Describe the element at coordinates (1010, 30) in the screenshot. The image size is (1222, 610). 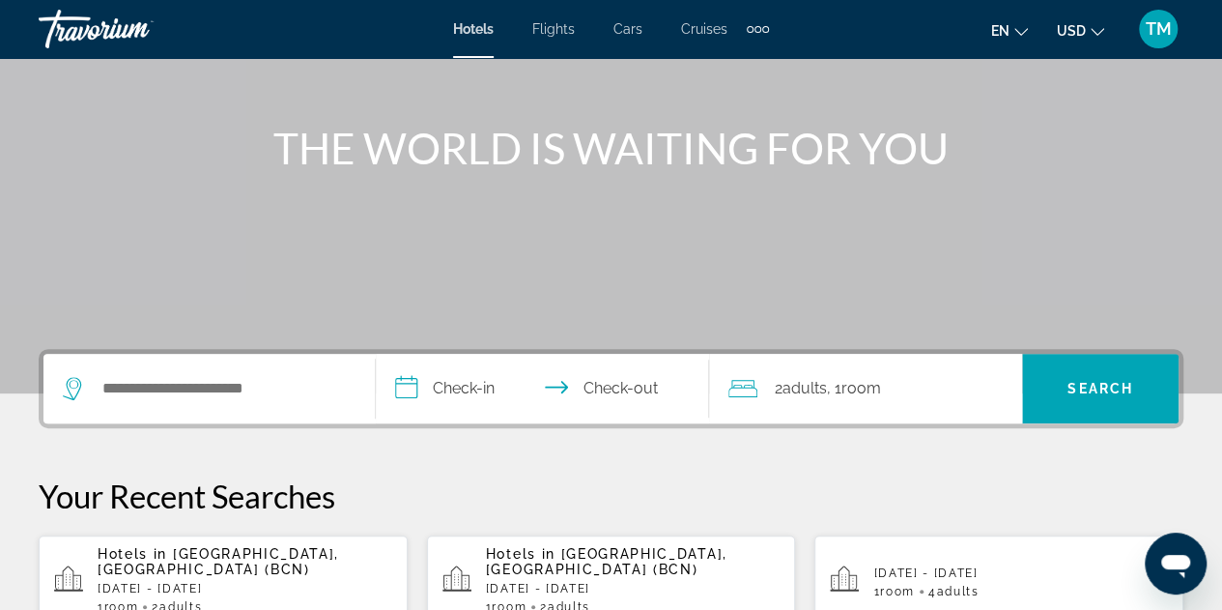
I see `button: Change language` at that location.